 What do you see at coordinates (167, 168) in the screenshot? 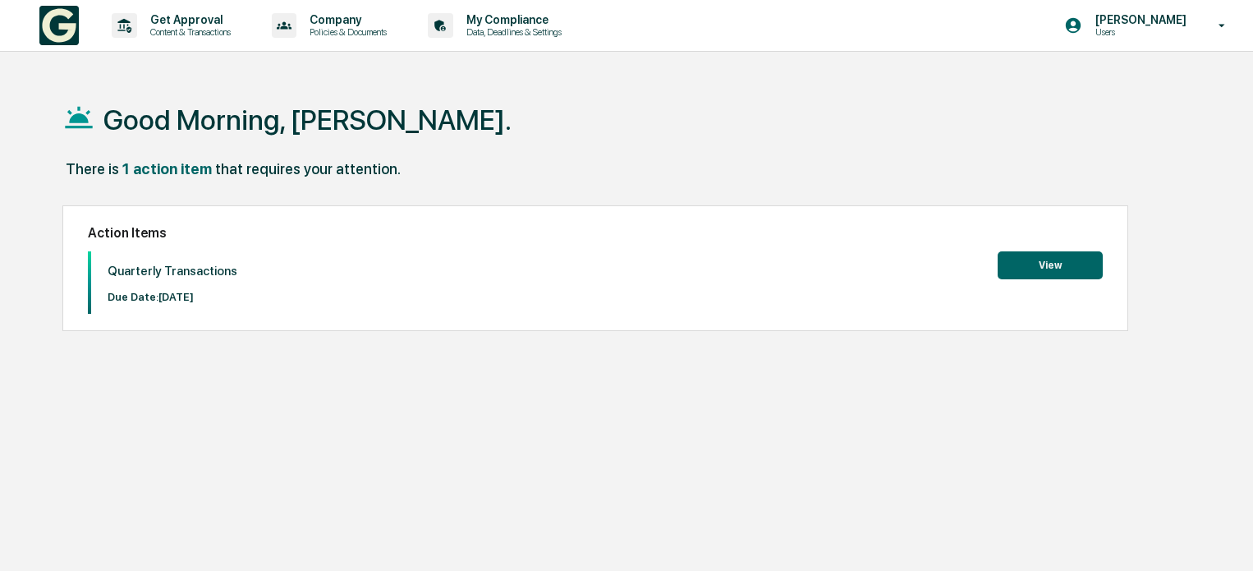
I see `div: 1 action item` at bounding box center [167, 168].